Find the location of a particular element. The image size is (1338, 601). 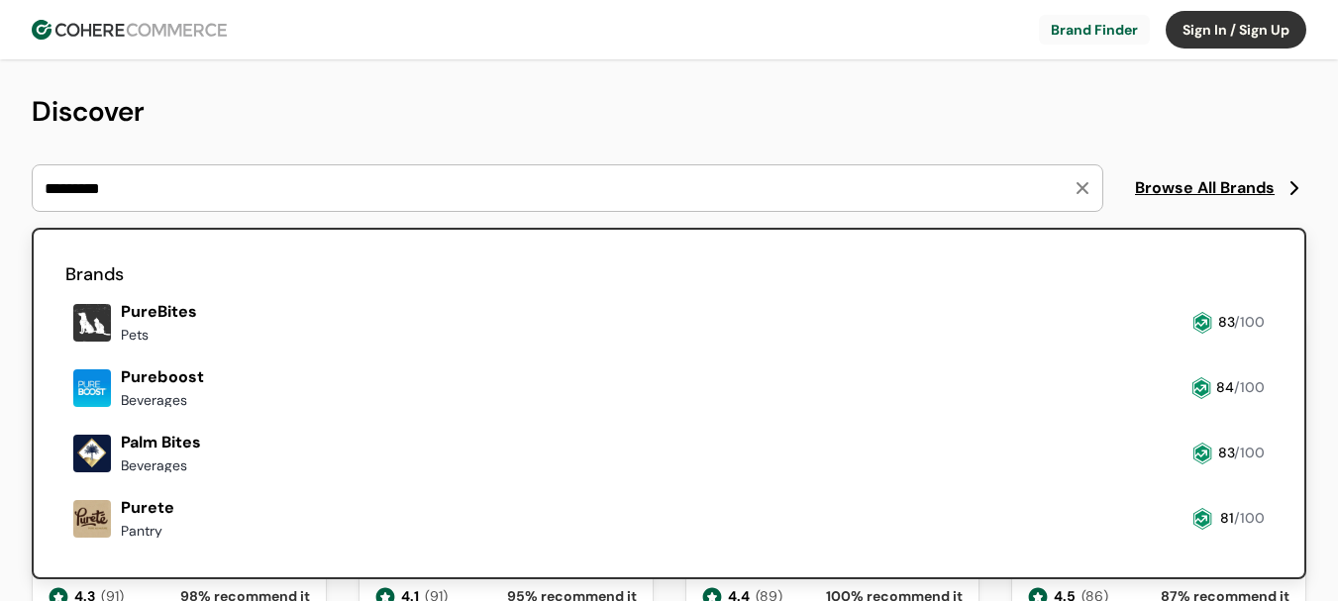

span: Browse All Brands is located at coordinates (1204, 188).